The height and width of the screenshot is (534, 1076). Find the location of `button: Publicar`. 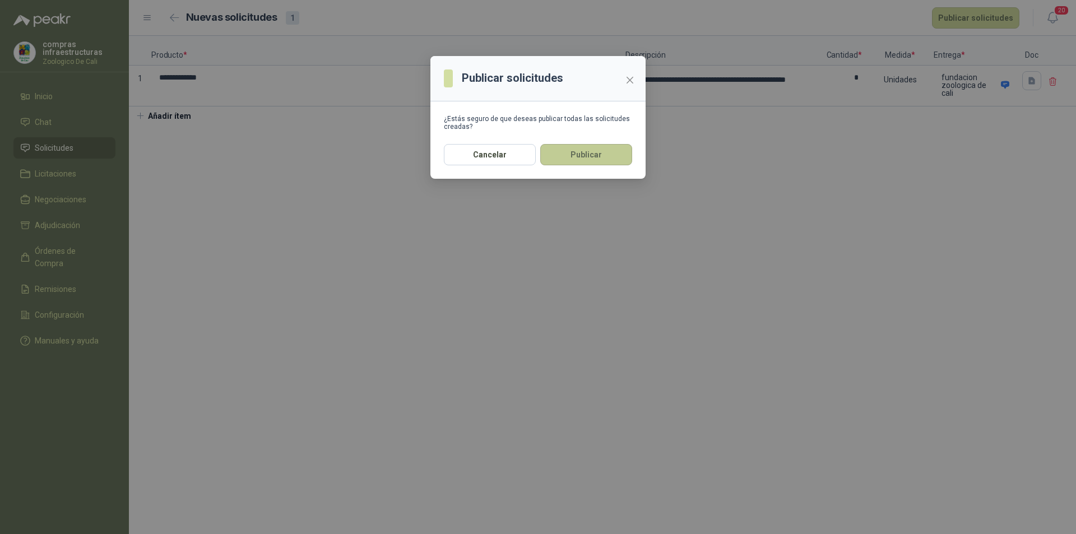

button: Publicar is located at coordinates (586, 155).